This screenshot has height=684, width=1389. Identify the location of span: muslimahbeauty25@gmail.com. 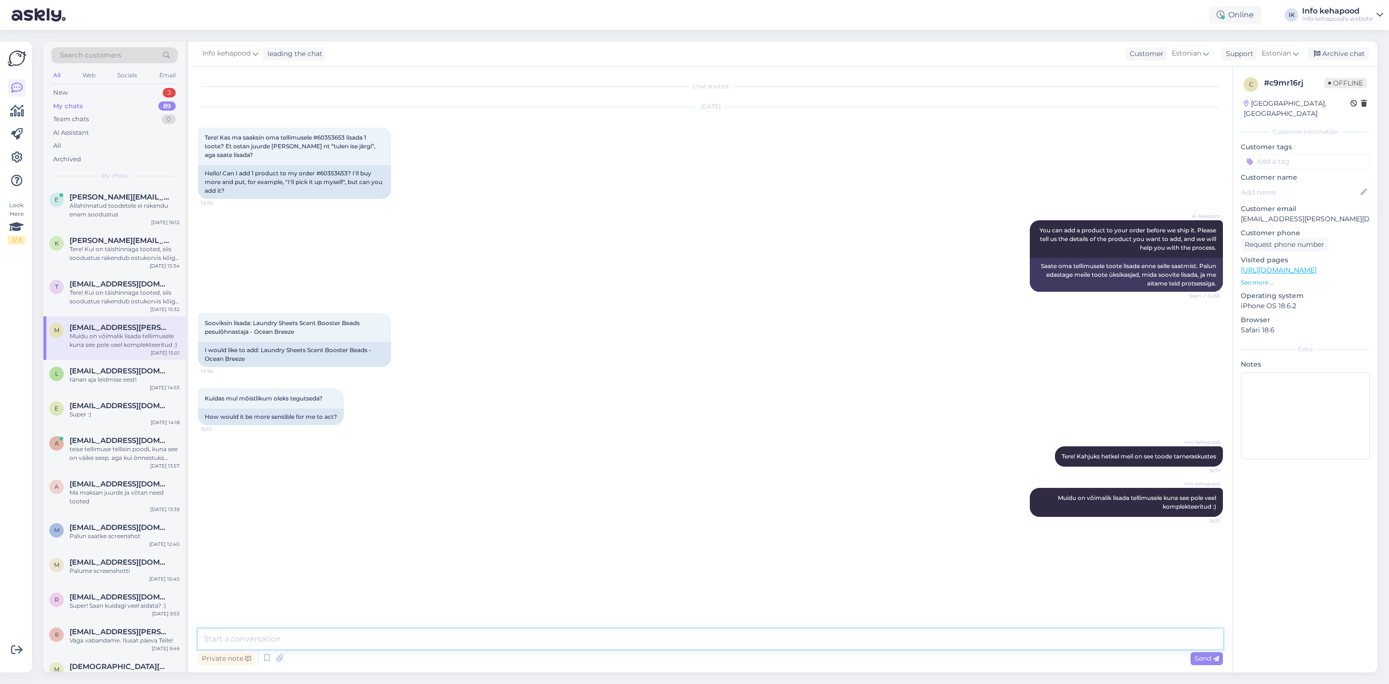
(120, 666).